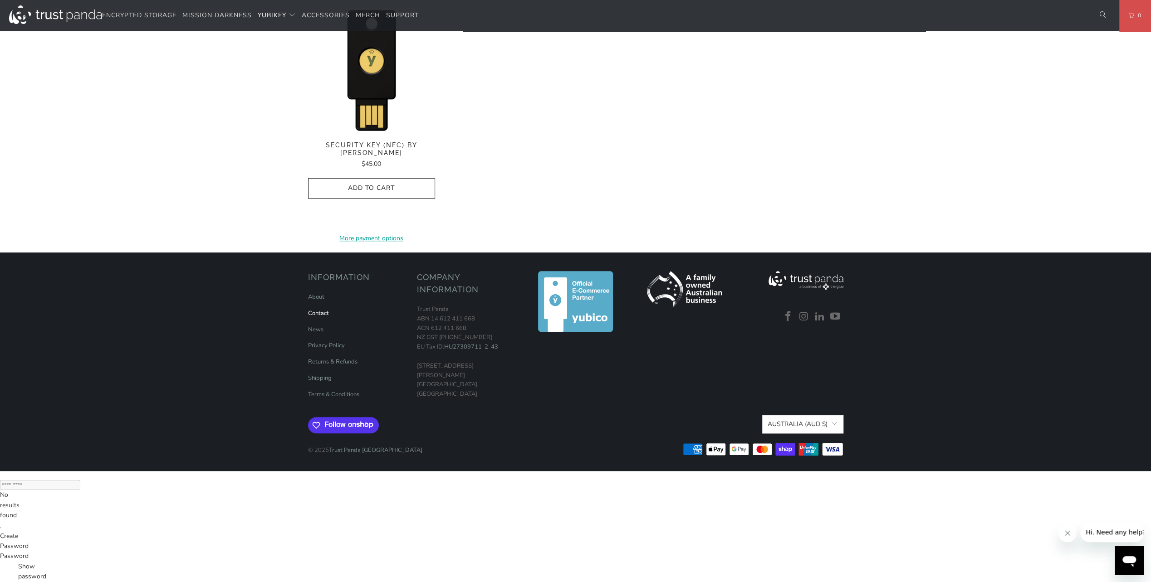  Describe the element at coordinates (326, 15) in the screenshot. I see `span: Accessories` at that location.